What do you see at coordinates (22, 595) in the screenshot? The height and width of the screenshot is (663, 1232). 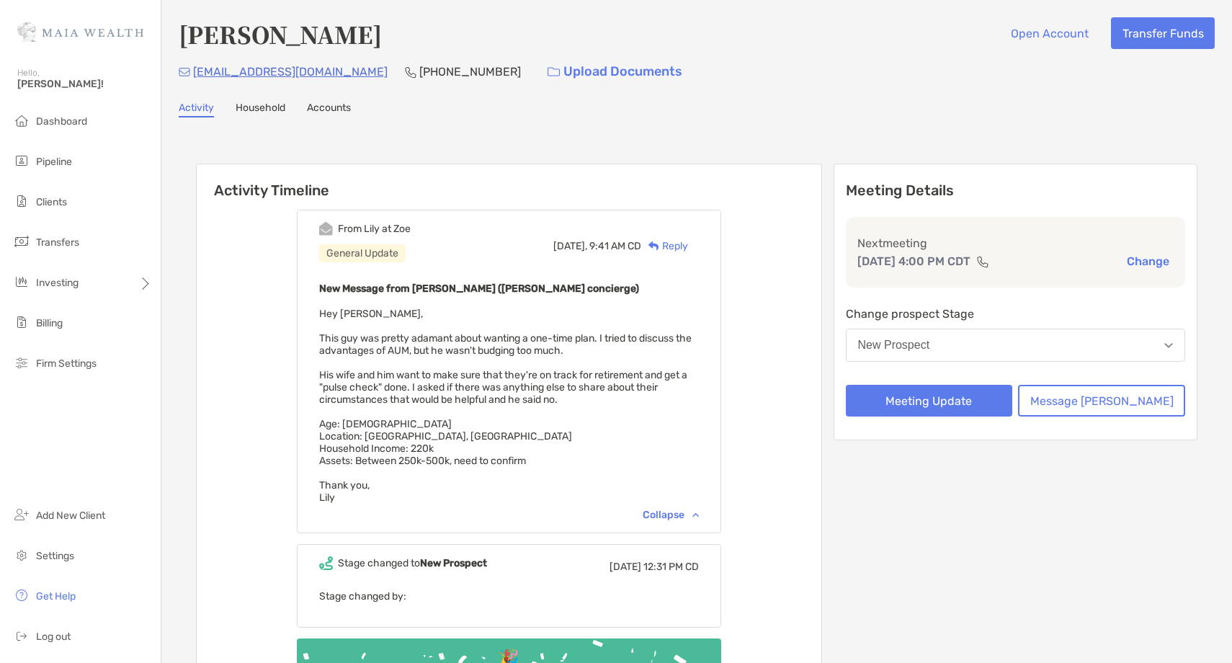 I see `img: get-help icon` at bounding box center [22, 595].